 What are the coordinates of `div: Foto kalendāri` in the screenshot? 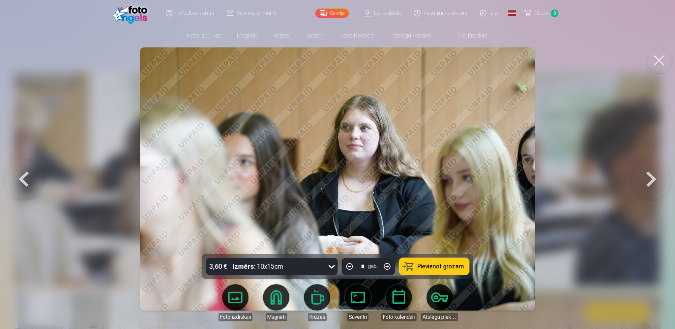 It's located at (399, 318).